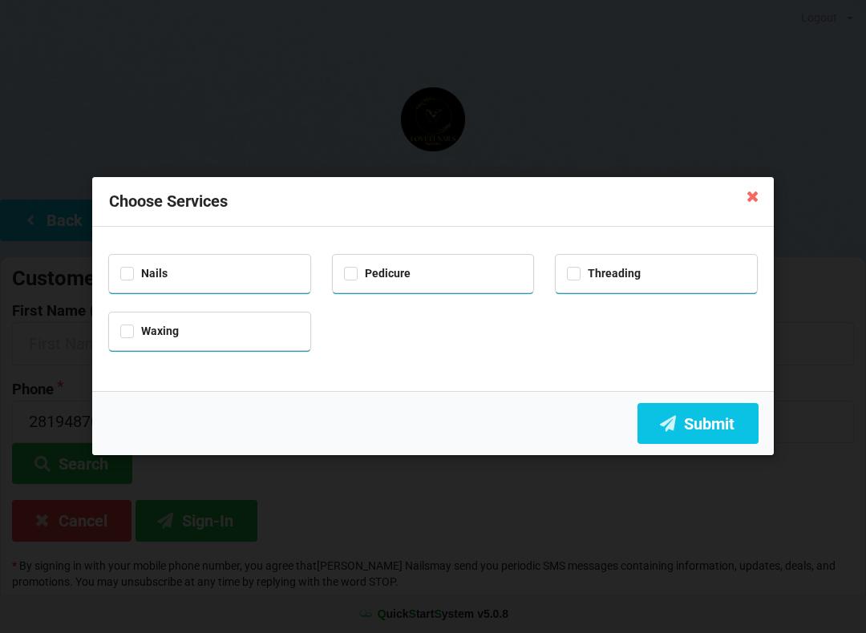 The width and height of the screenshot is (866, 633). What do you see at coordinates (149, 331) in the screenshot?
I see `label: Waxing` at bounding box center [149, 331].